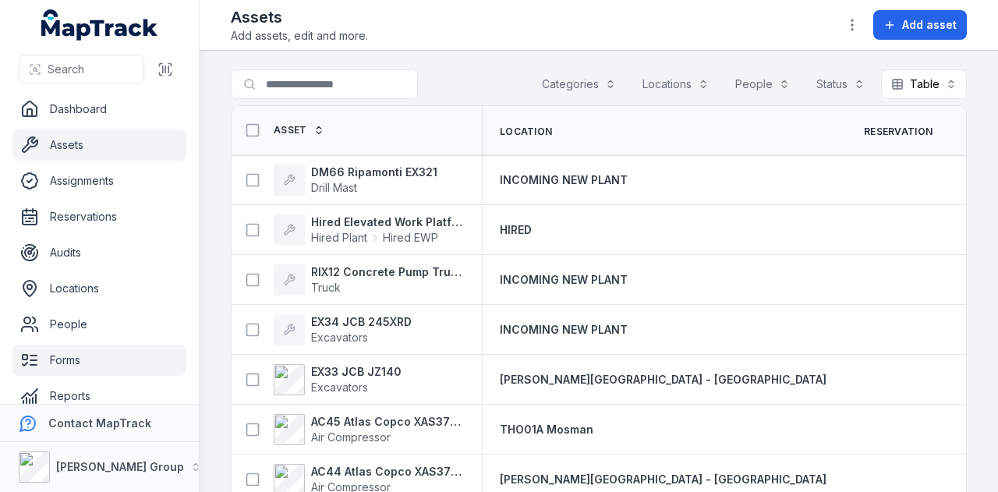 Image resolution: width=998 pixels, height=492 pixels. I want to click on a: HIRED, so click(515, 230).